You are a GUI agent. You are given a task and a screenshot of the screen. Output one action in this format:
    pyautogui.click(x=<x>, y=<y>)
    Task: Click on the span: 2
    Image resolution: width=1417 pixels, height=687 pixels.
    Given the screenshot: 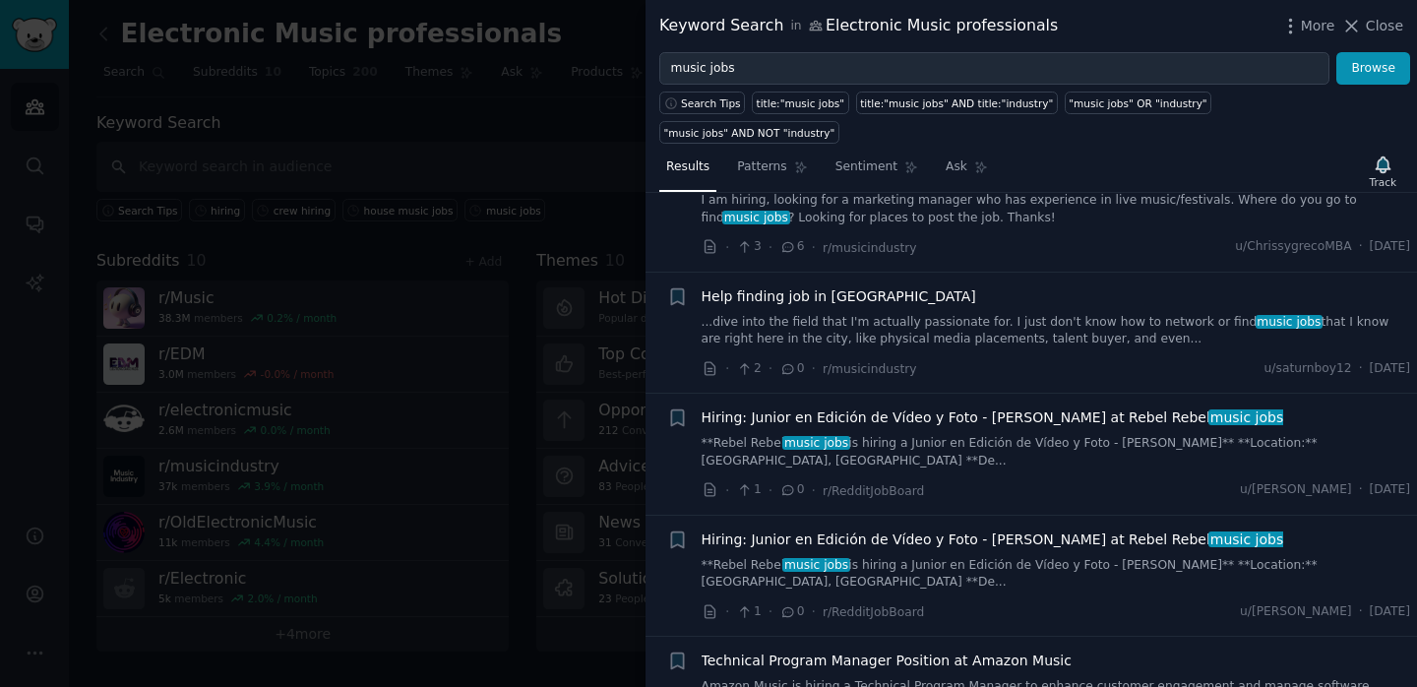 What is the action you would take?
    pyautogui.click(x=748, y=369)
    